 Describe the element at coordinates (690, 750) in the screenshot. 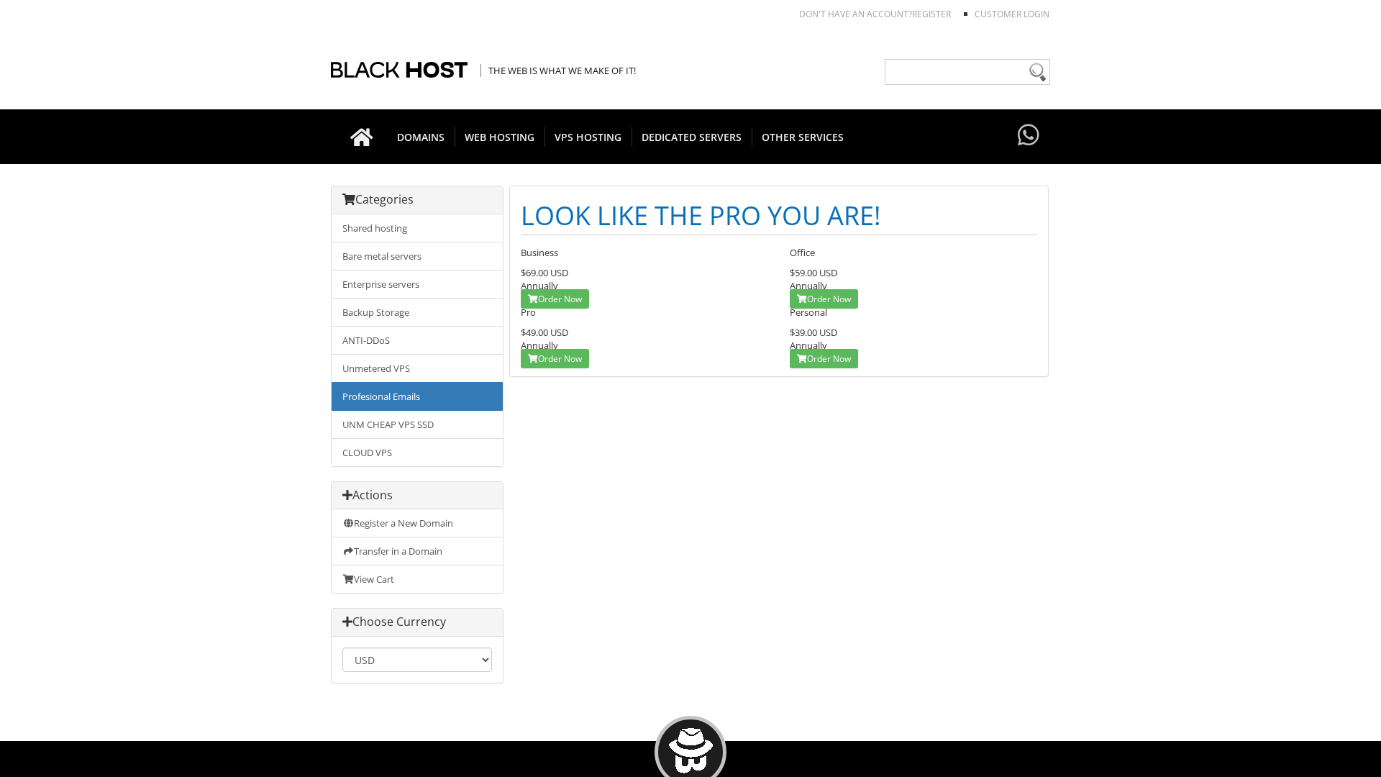

I see `img: BlackHOST mascont, Blacky.` at that location.